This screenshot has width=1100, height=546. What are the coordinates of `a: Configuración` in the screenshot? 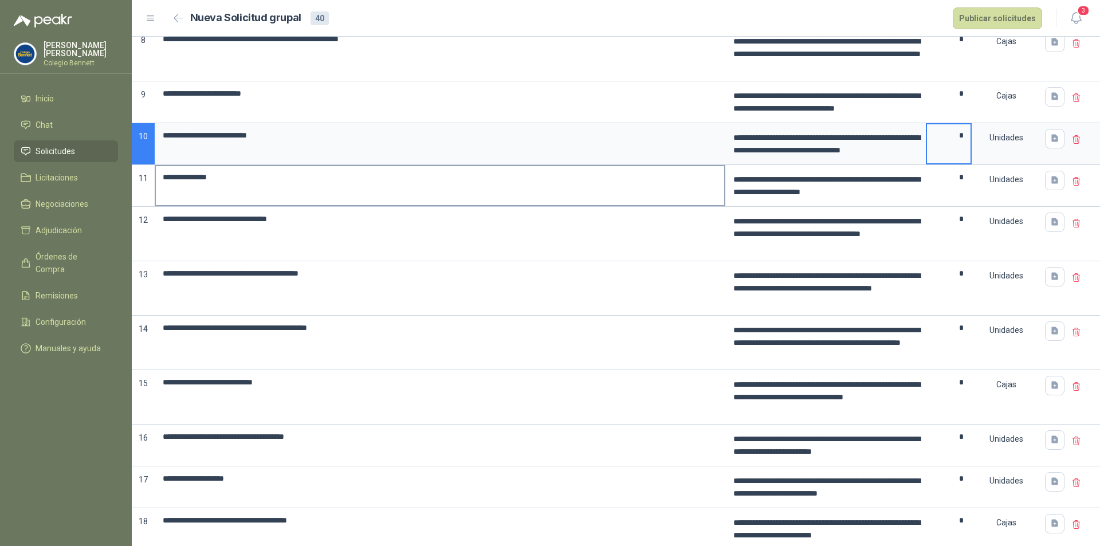 It's located at (66, 322).